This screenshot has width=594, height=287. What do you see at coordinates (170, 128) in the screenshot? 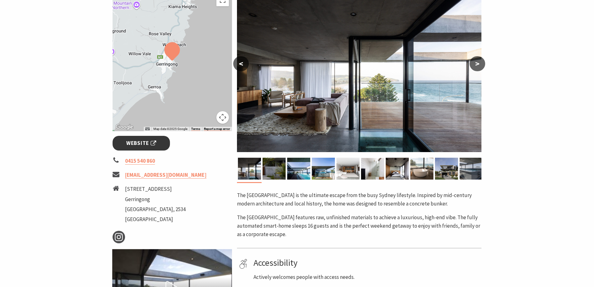
I see `span: Map data ©2025 Google` at bounding box center [170, 128].